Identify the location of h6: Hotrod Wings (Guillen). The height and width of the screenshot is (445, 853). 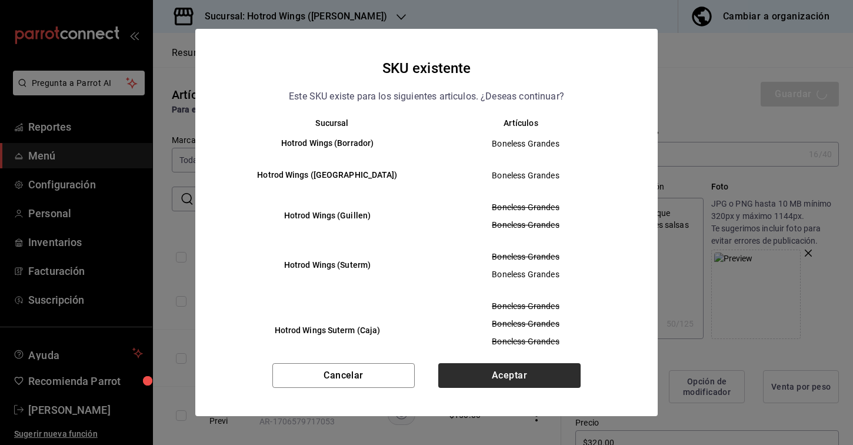
(327, 216).